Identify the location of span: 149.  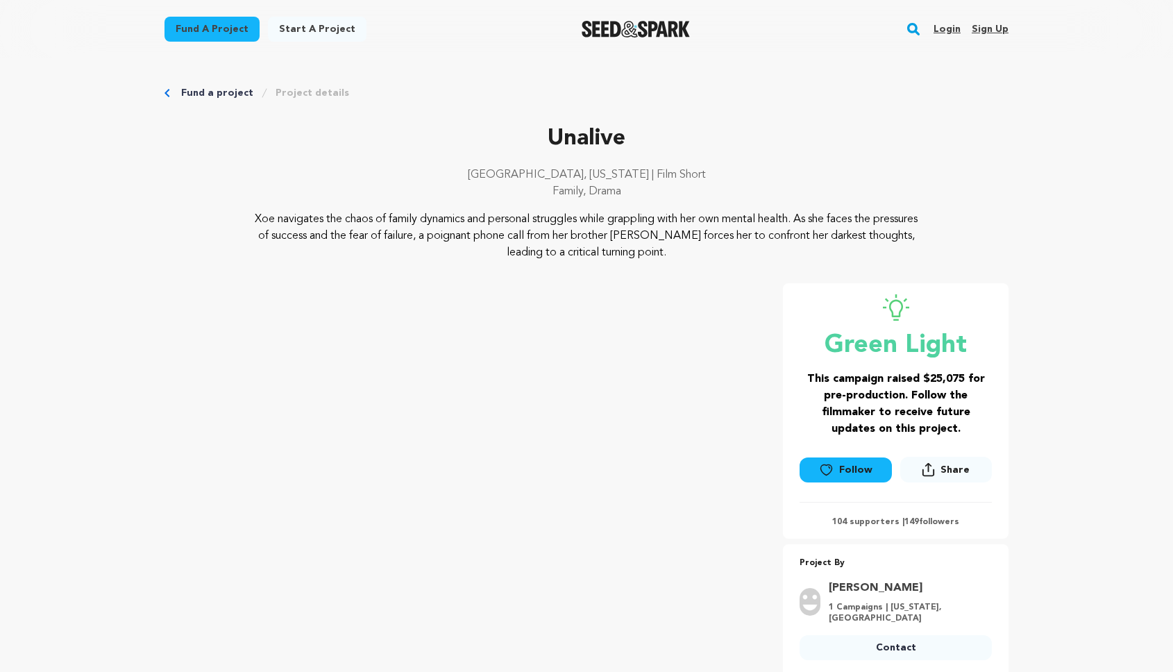
(911, 522).